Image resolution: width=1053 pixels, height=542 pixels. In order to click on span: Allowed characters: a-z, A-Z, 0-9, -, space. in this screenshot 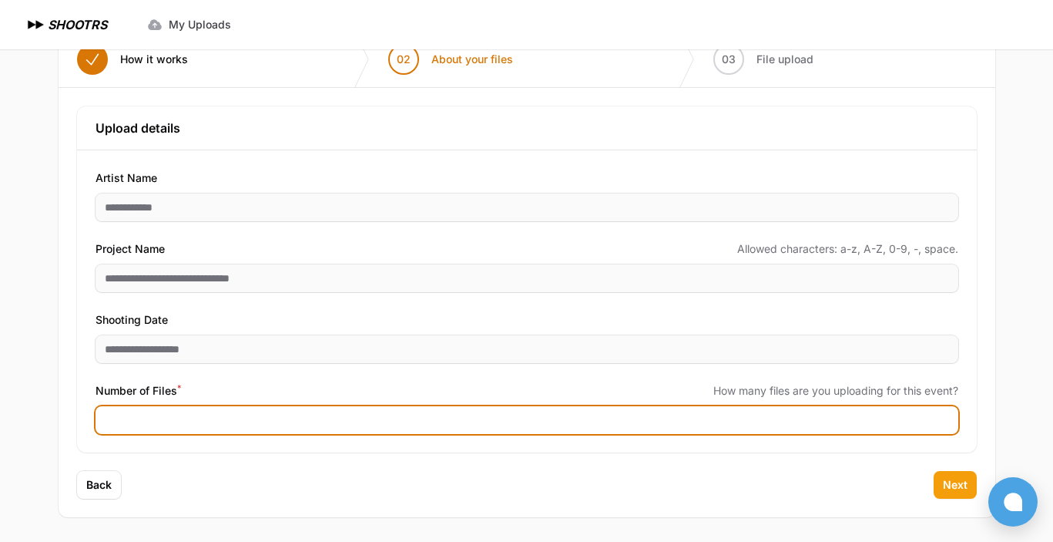, I will do `click(848, 249)`.